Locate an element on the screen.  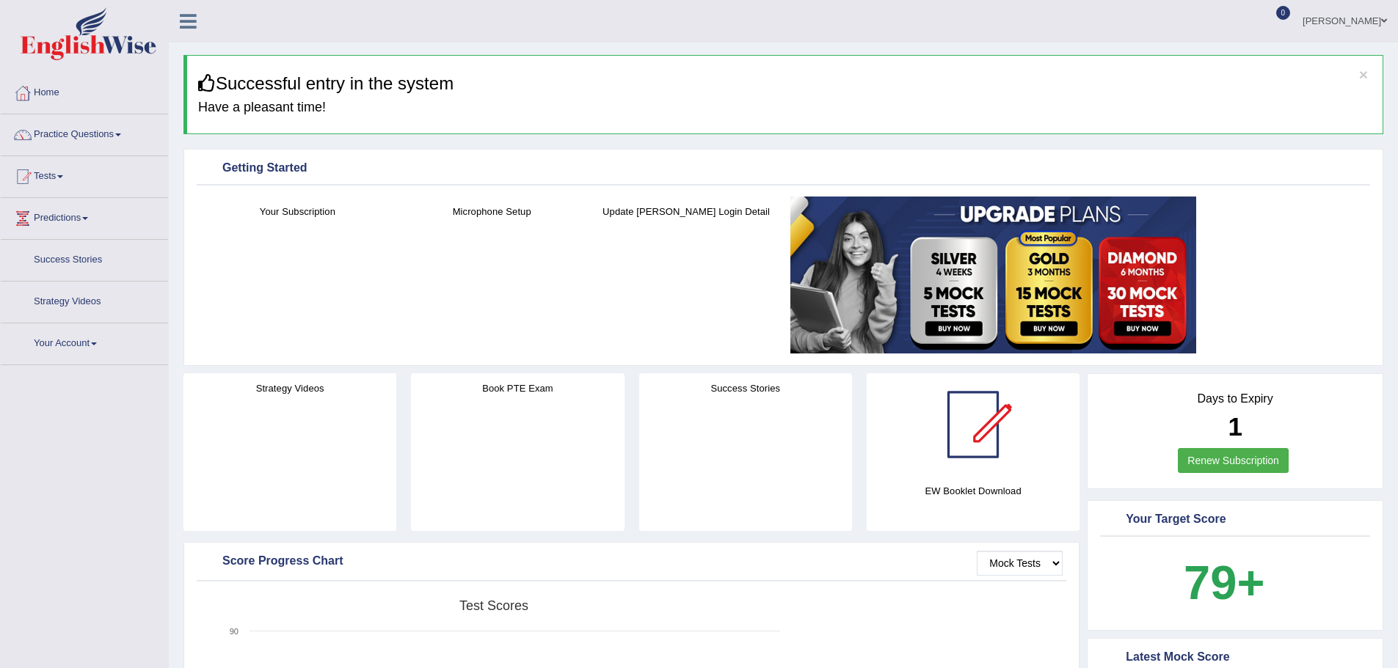
h4: Strategy Videos is located at coordinates (290, 388).